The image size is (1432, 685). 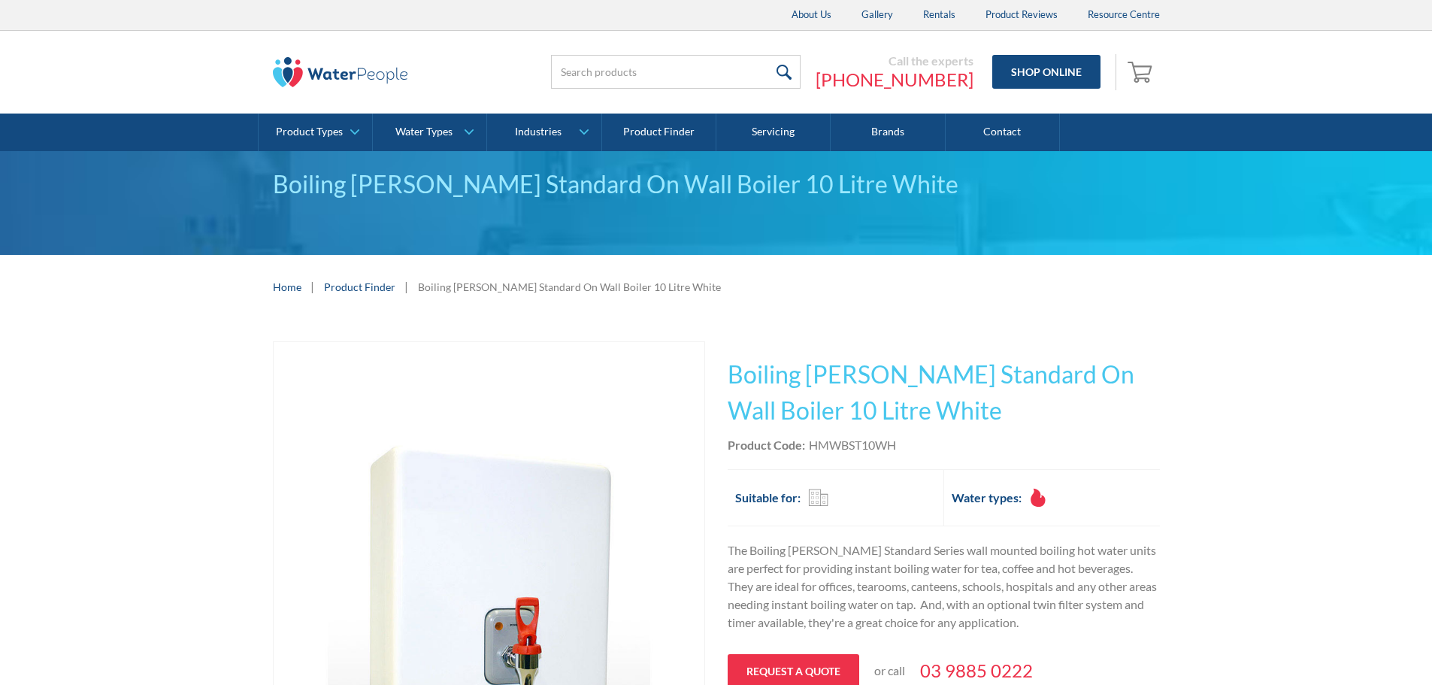 What do you see at coordinates (1003, 132) in the screenshot?
I see `a: Contact` at bounding box center [1003, 132].